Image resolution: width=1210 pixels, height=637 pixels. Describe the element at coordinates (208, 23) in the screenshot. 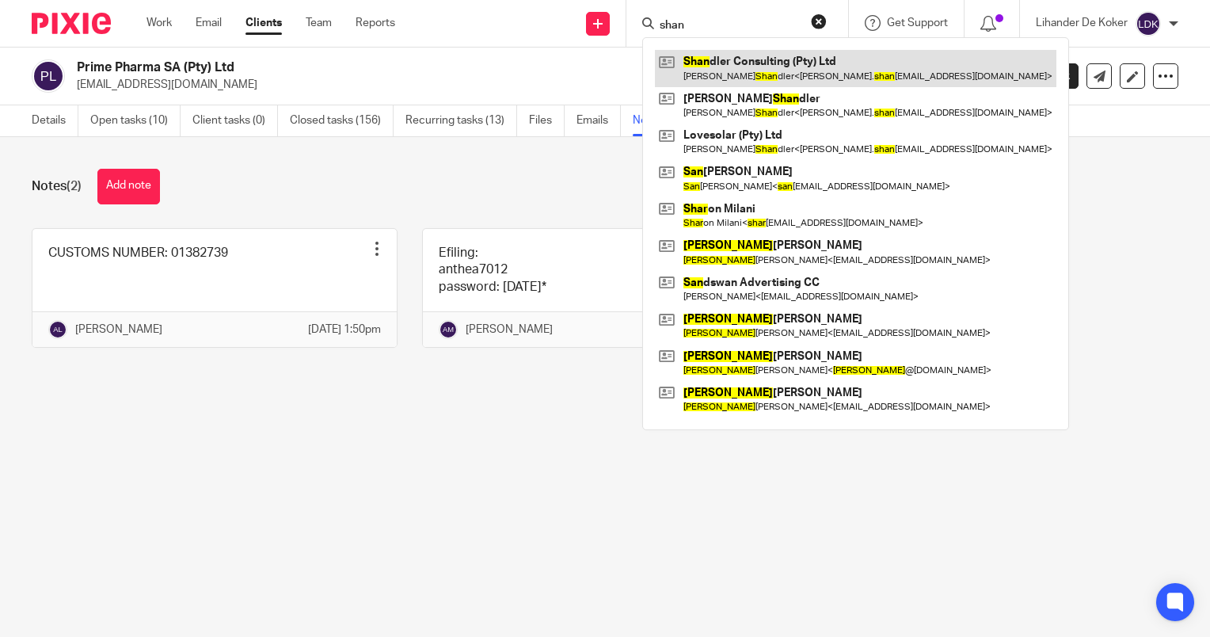

I see `a: Email` at that location.